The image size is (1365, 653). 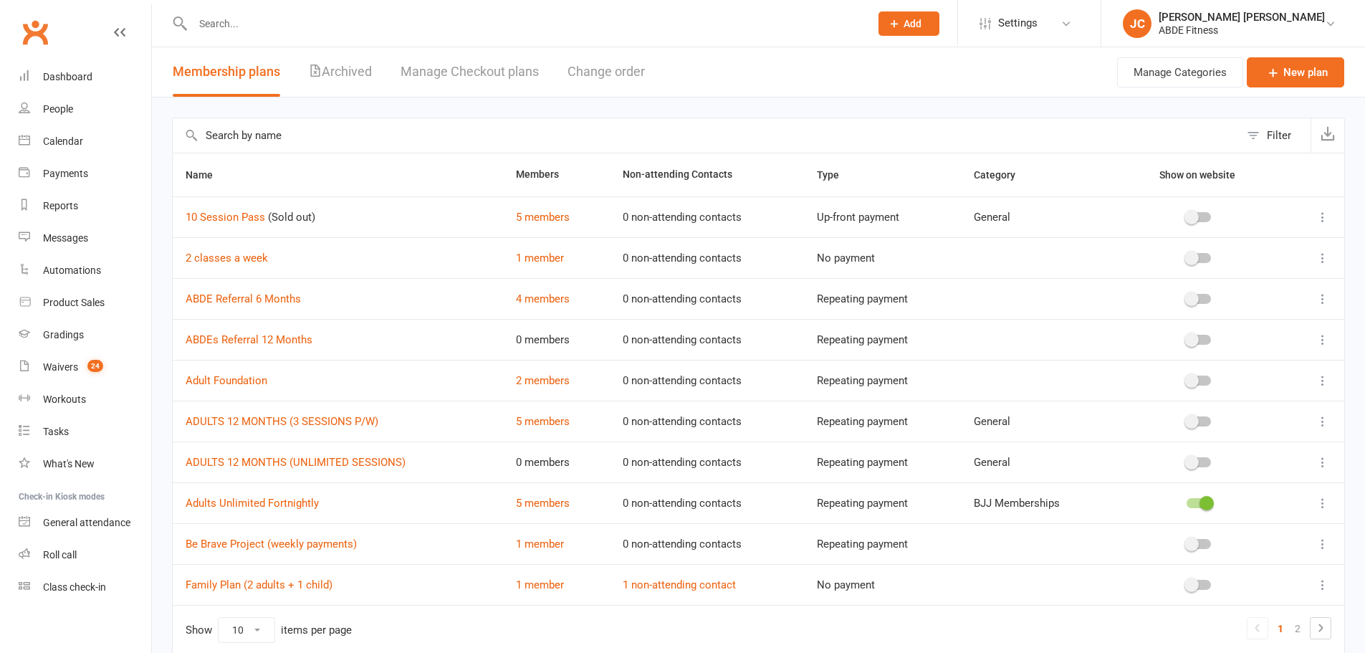 What do you see at coordinates (95, 366) in the screenshot?
I see `span: 24` at bounding box center [95, 366].